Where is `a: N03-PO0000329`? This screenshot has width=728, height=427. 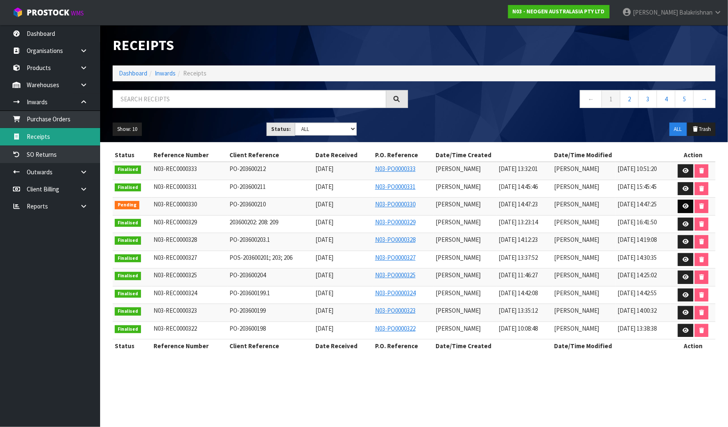
a: N03-PO0000329 is located at coordinates (395, 222).